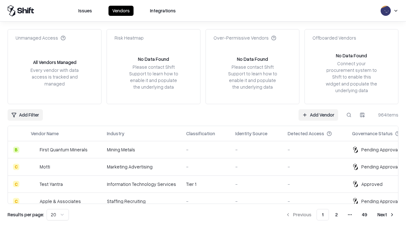 The width and height of the screenshot is (406, 228). What do you see at coordinates (85, 11) in the screenshot?
I see `button: Issues` at bounding box center [85, 11].